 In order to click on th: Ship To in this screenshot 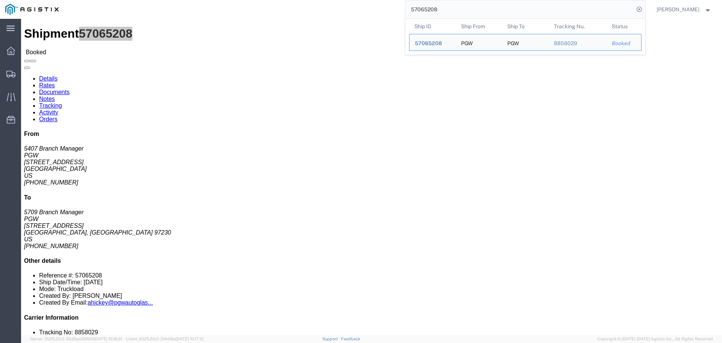, I will do `click(525, 26)`.